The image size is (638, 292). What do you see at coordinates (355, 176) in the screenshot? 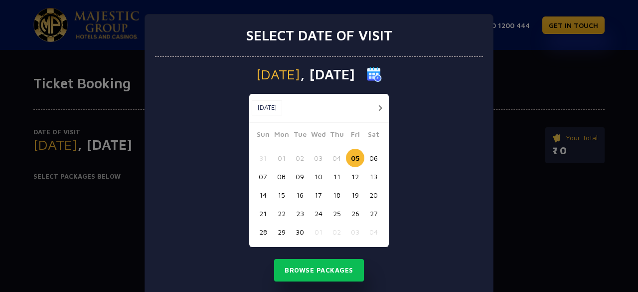
I see `button: 12` at bounding box center [355, 176].